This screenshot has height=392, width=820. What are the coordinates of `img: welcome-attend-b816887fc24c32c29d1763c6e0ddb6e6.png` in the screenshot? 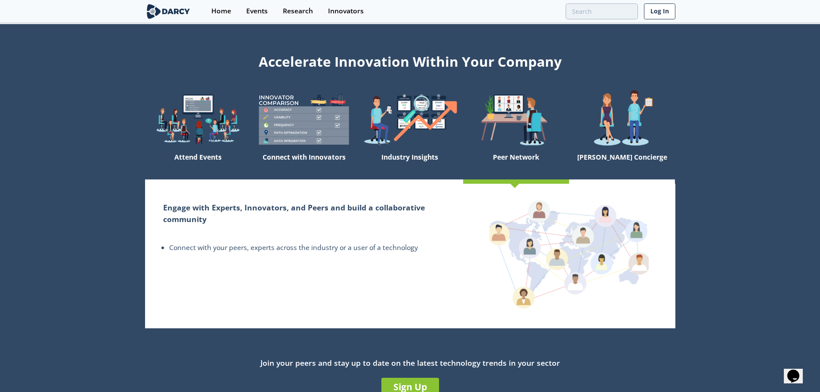 It's located at (516, 119).